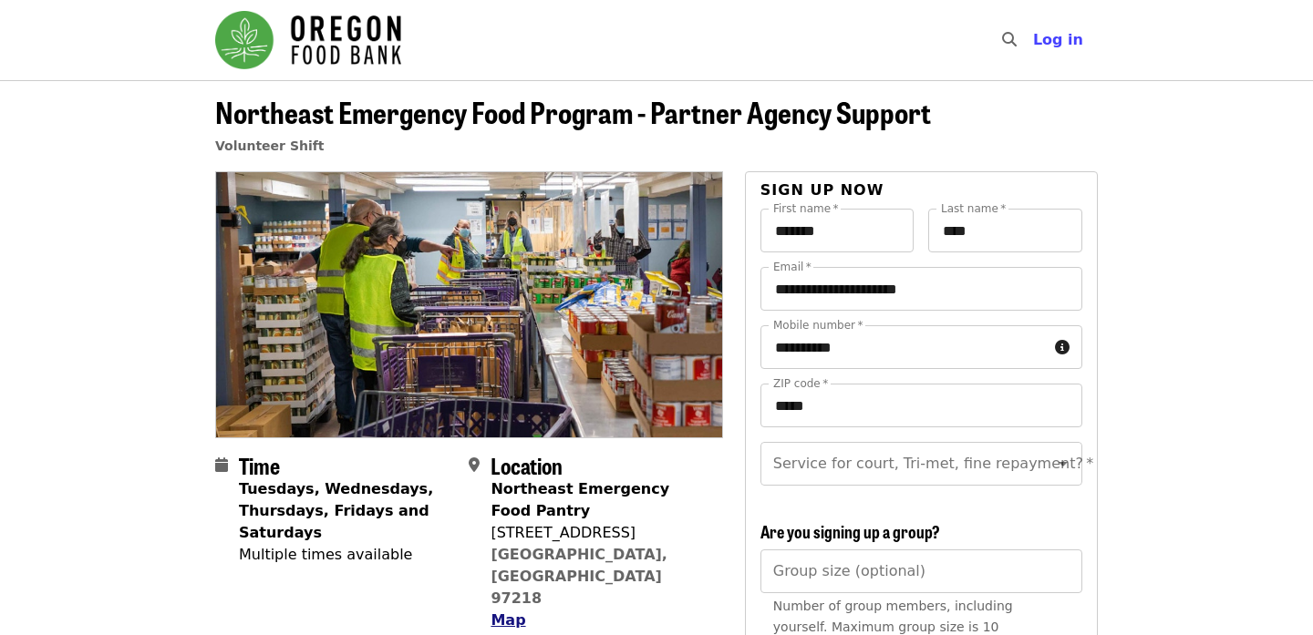 Image resolution: width=1313 pixels, height=635 pixels. Describe the element at coordinates (850, 531) in the screenshot. I see `span: Are you signing up a group?` at that location.